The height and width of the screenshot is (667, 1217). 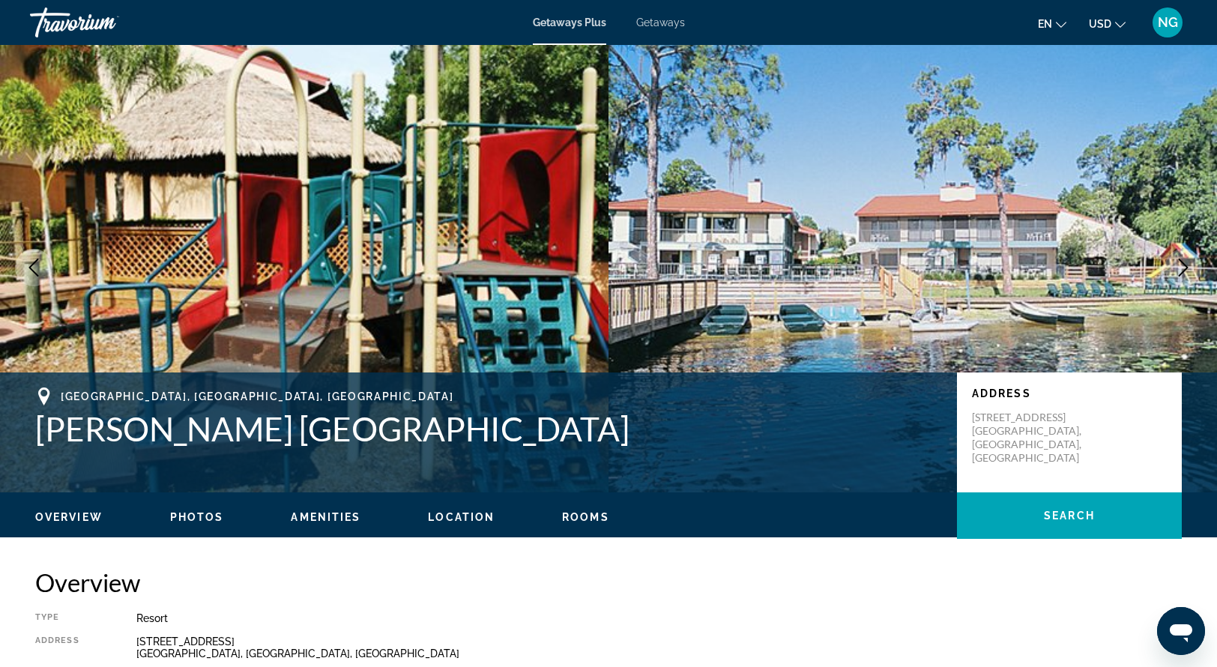 What do you see at coordinates (1070, 516) in the screenshot?
I see `button: Search` at bounding box center [1070, 516].